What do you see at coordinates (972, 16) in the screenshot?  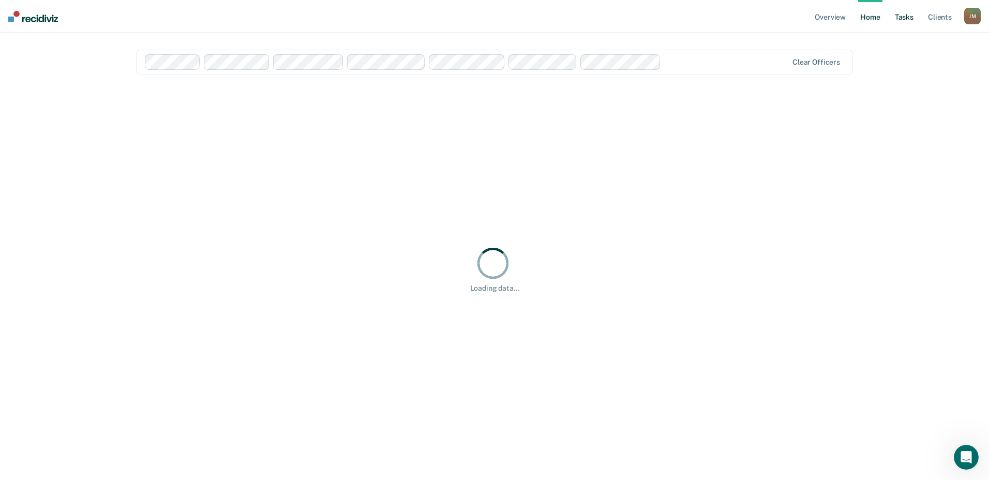 I see `button: JM` at bounding box center [972, 16].